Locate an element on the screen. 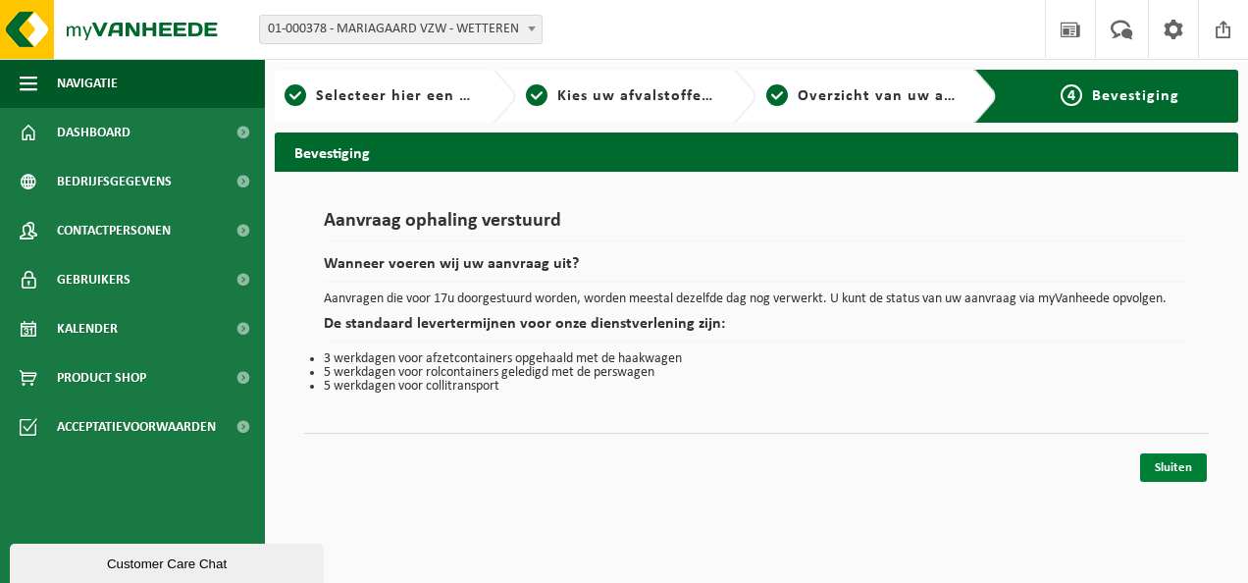  h1: Aanvraag ophaling verstuurd is located at coordinates (756, 226).